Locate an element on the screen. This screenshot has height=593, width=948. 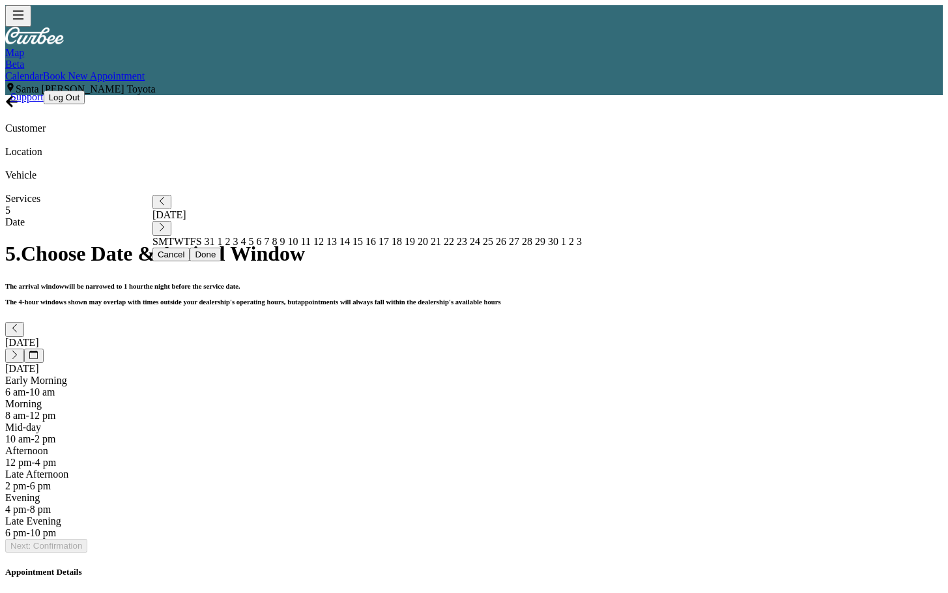
span: 14 is located at coordinates (343, 241).